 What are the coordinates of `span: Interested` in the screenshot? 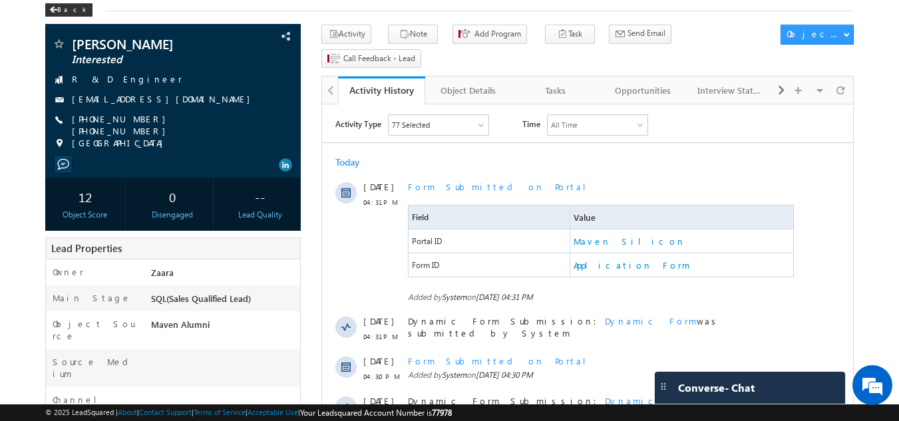 It's located at (150, 60).